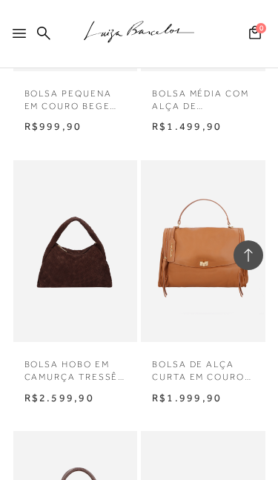 The height and width of the screenshot is (480, 278). I want to click on button: 0, so click(255, 34).